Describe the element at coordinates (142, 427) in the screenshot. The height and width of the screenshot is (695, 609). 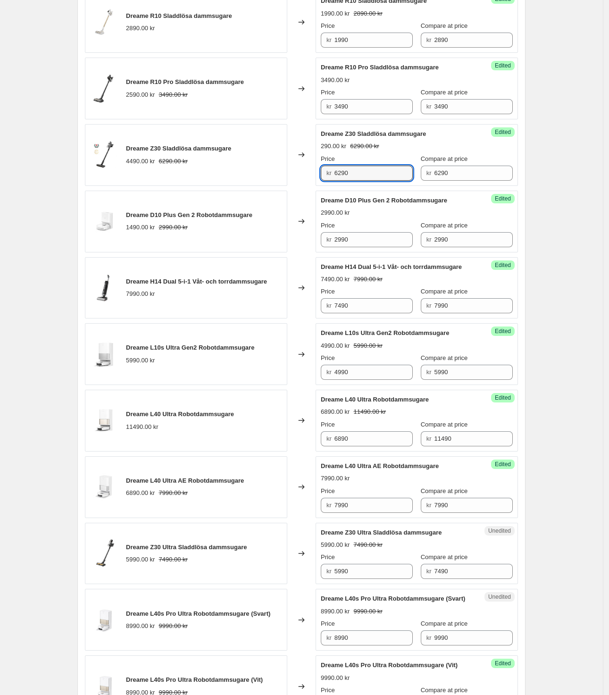
I see `div: 11490.00 kr` at that location.